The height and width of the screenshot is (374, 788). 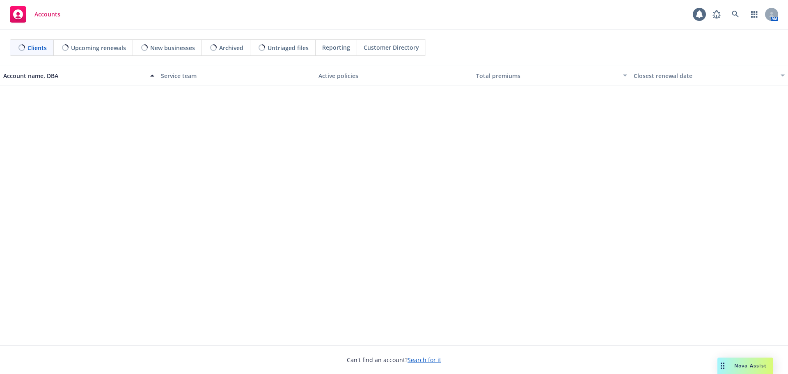 I want to click on div: Account name, DBA, so click(x=74, y=76).